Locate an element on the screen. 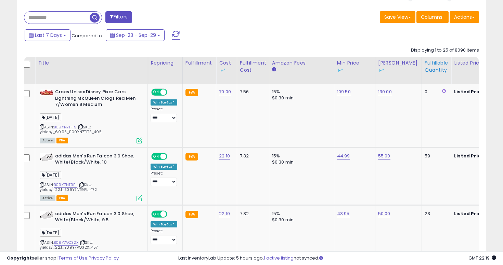  a: Terms of Use is located at coordinates (73, 258).